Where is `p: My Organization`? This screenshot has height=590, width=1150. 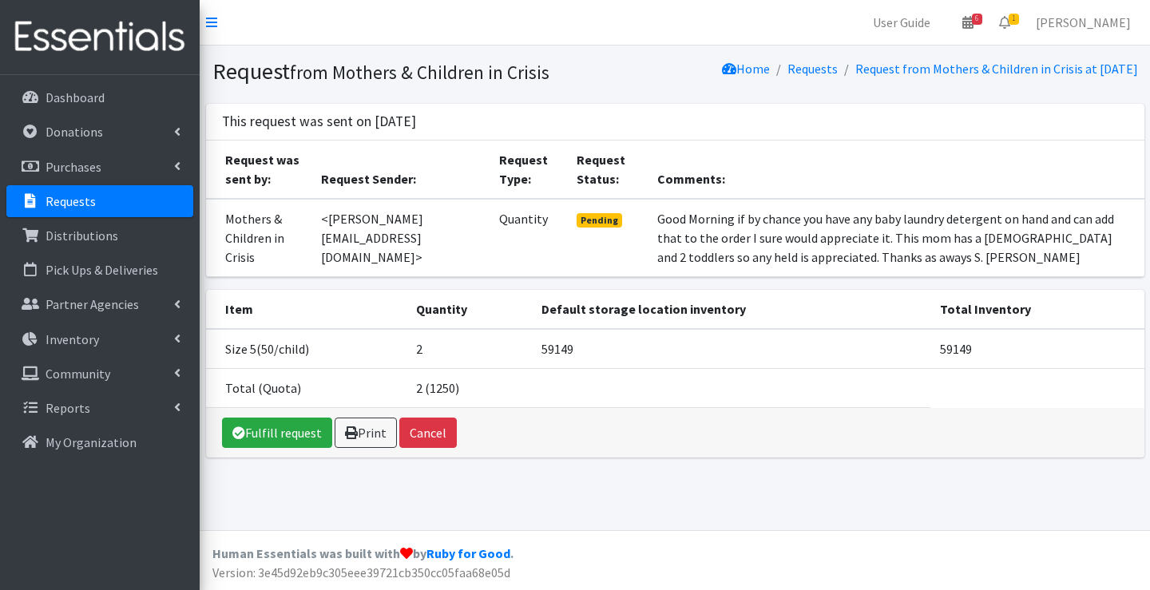
p: My Organization is located at coordinates (91, 442).